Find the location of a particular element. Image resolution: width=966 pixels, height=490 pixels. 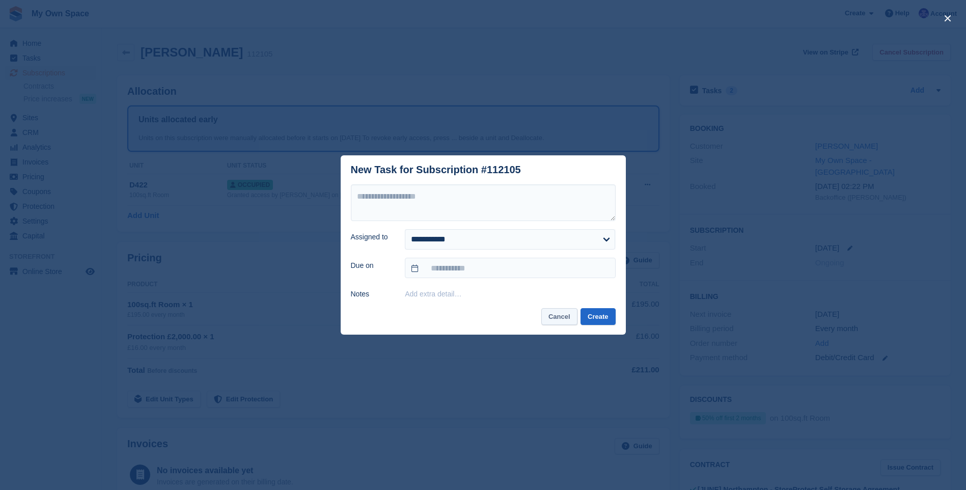

div: New Task for Subscription #112105 is located at coordinates (436, 170).